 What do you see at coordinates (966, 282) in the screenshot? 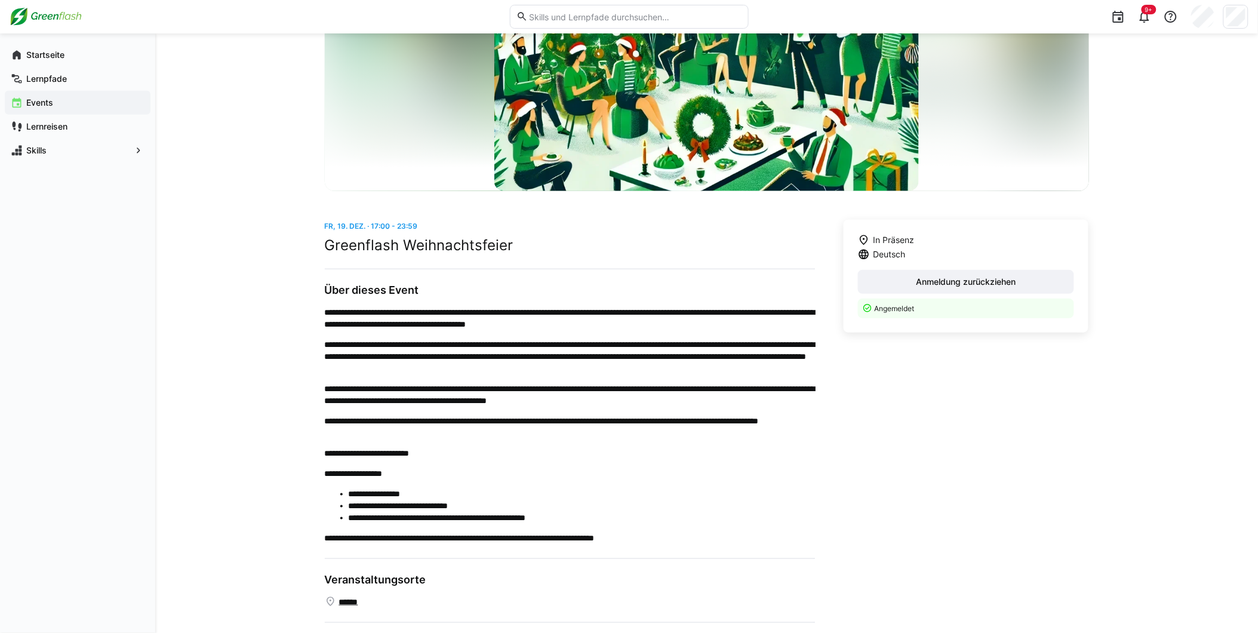
I see `button: Anmeldung zurückziehen` at bounding box center [966, 282].